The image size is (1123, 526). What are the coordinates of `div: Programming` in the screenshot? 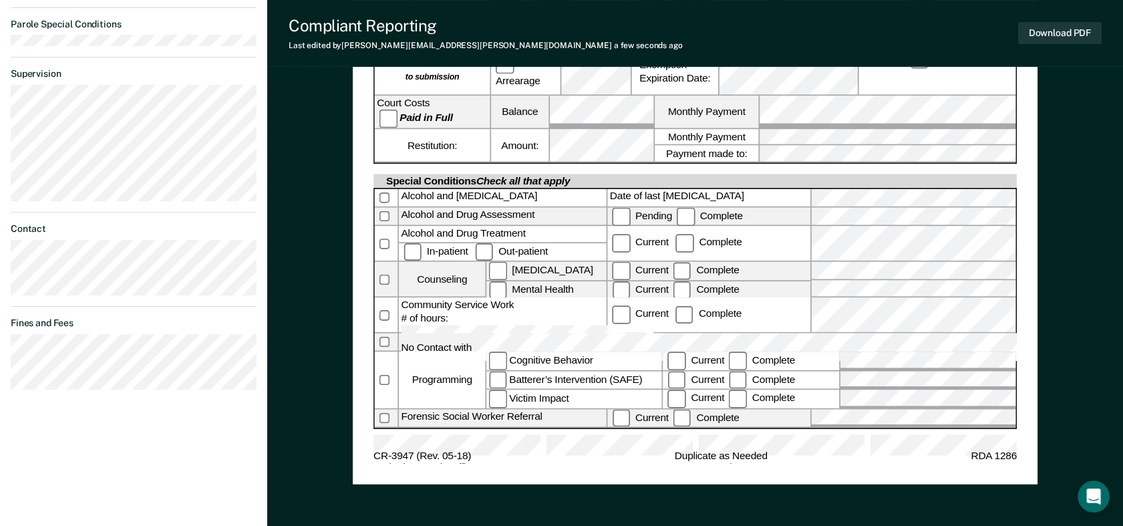 It's located at (442, 380).